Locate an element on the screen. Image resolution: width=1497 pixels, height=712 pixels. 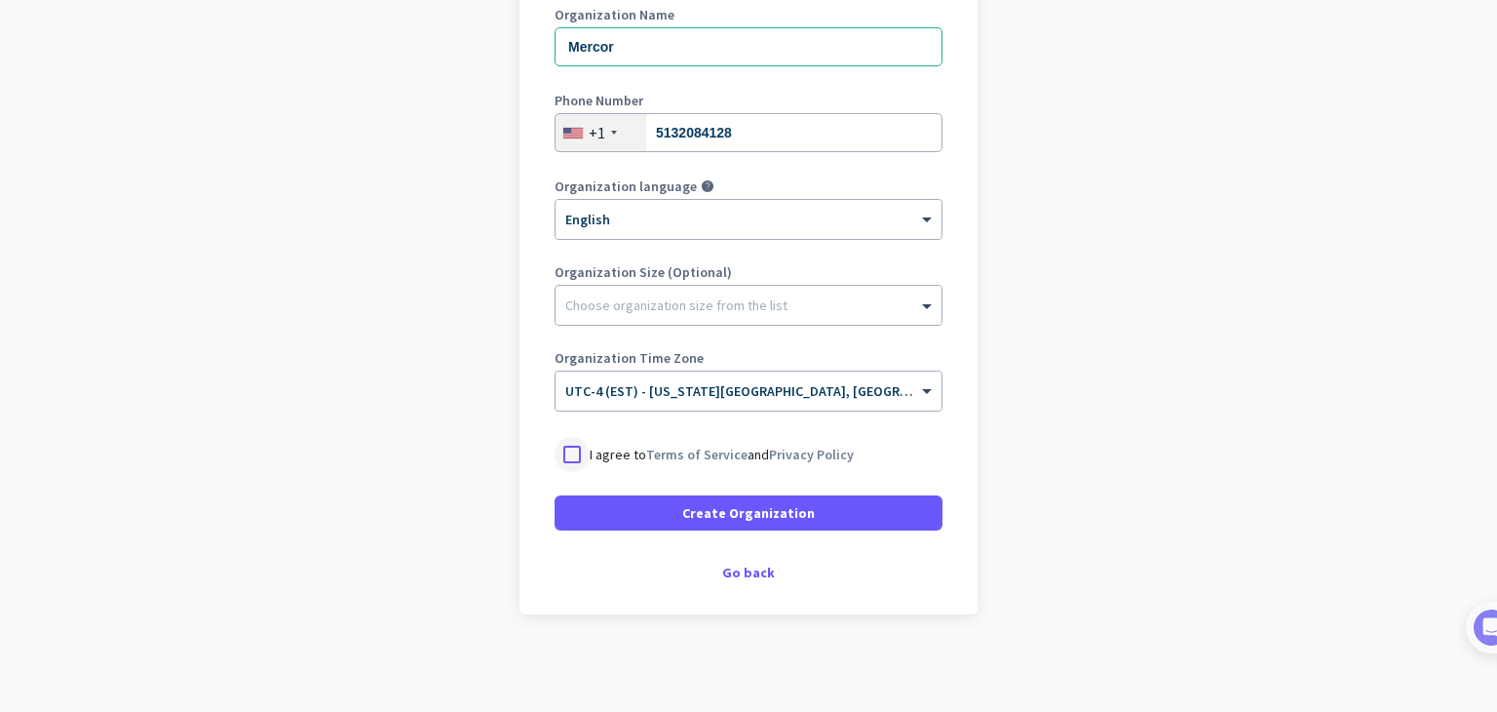
a: Terms of Service is located at coordinates (697, 454).